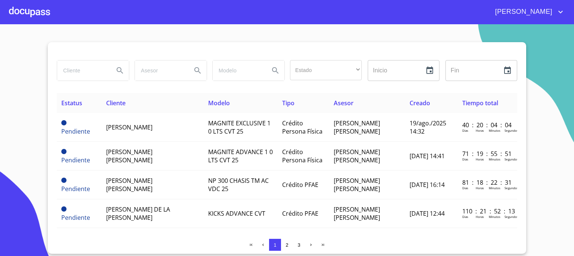  What do you see at coordinates (275, 245) in the screenshot?
I see `span: 1` at bounding box center [275, 245].